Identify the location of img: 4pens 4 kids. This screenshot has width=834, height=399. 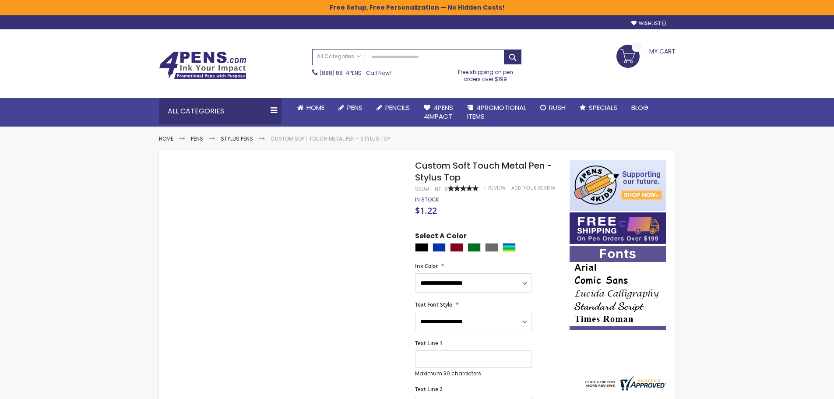
(618, 185).